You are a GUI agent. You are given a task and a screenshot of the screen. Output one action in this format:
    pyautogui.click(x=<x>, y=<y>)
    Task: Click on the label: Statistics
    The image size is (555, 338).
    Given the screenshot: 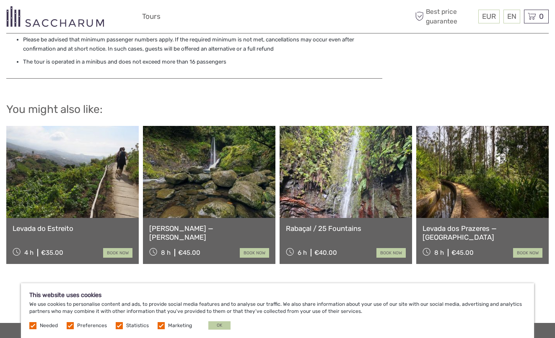 What is the action you would take?
    pyautogui.click(x=137, y=326)
    